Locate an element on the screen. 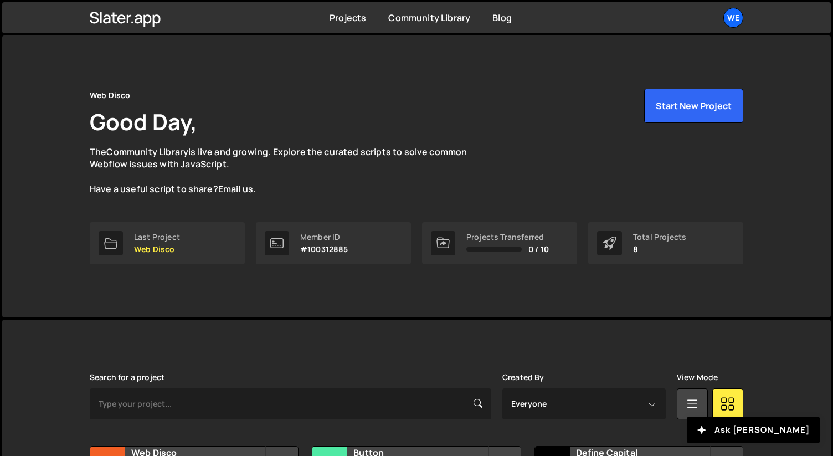 This screenshot has height=456, width=833. a: Projects is located at coordinates (348, 18).